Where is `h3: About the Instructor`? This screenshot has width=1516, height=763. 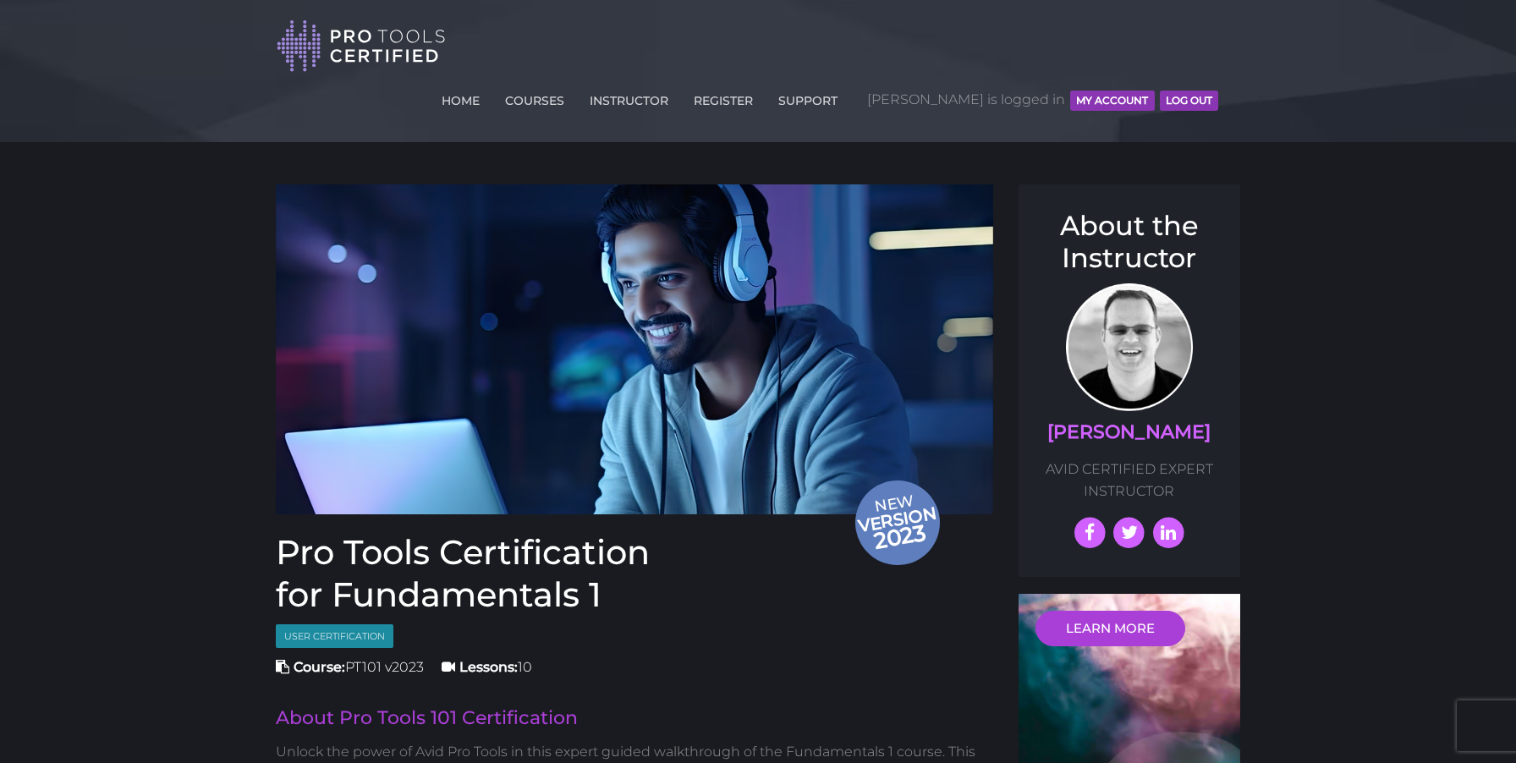 h3: About the Instructor is located at coordinates (1130, 242).